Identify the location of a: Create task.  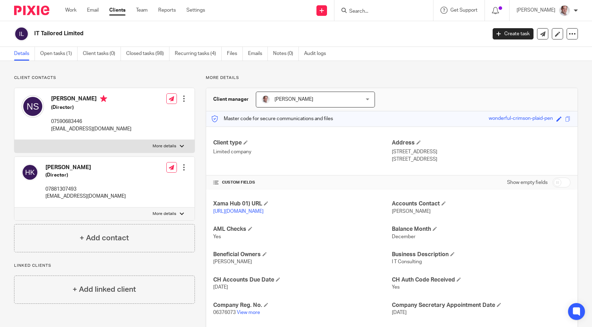
(513, 34).